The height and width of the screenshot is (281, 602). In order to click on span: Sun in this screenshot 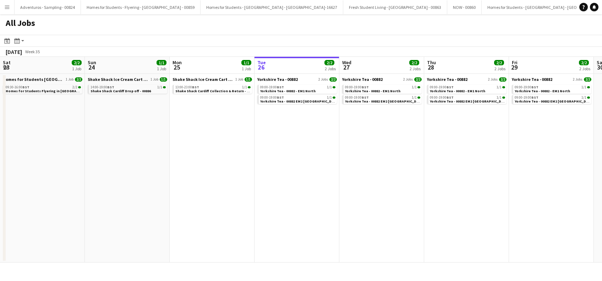, I will do `click(92, 62)`.